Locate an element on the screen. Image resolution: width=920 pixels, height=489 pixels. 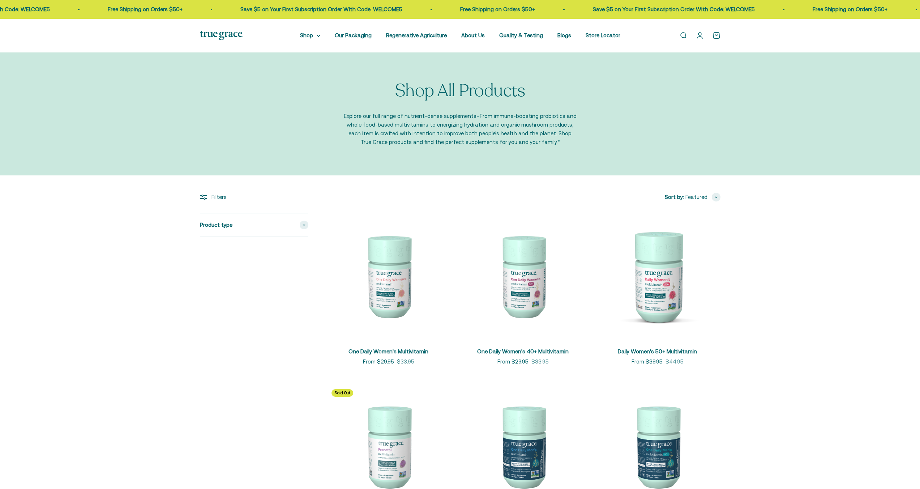
a: Daily Women's 50+ Multivitamin is located at coordinates (657, 351).